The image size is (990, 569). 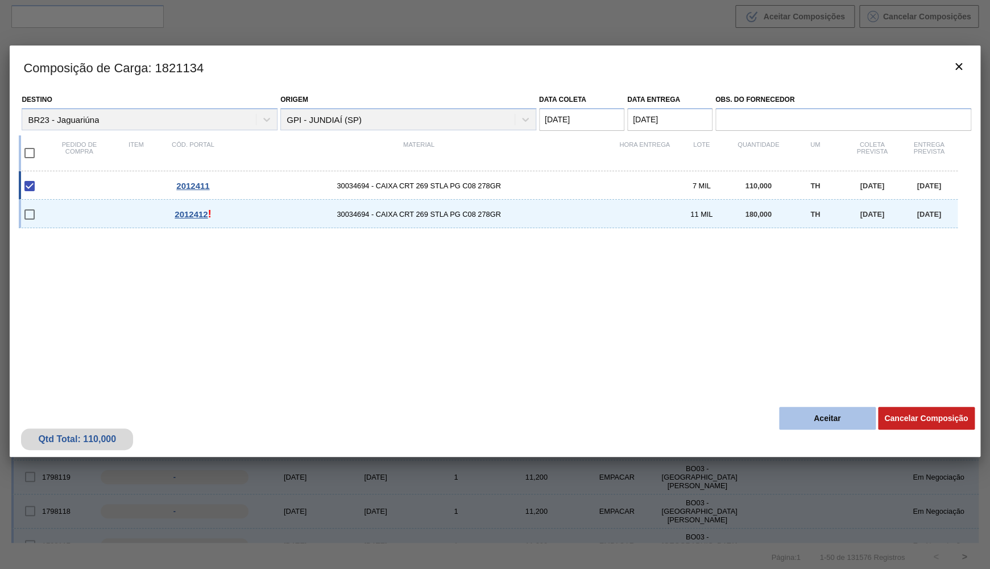 I want to click on div: Material, so click(x=419, y=153).